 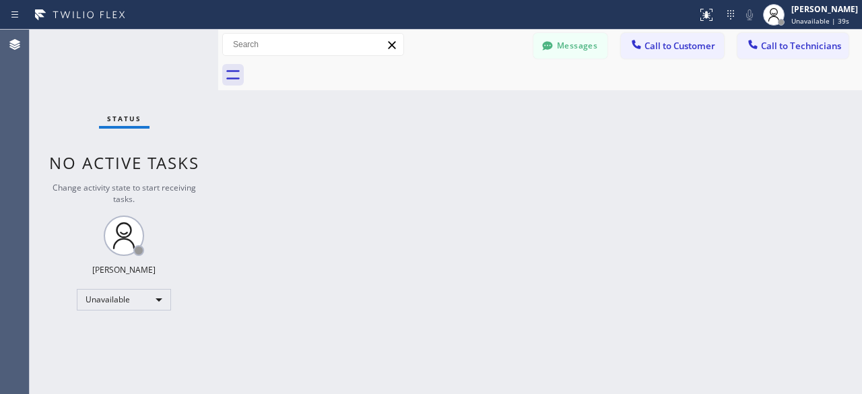 I want to click on span: Change activity state to start receiving tasks., so click(x=124, y=193).